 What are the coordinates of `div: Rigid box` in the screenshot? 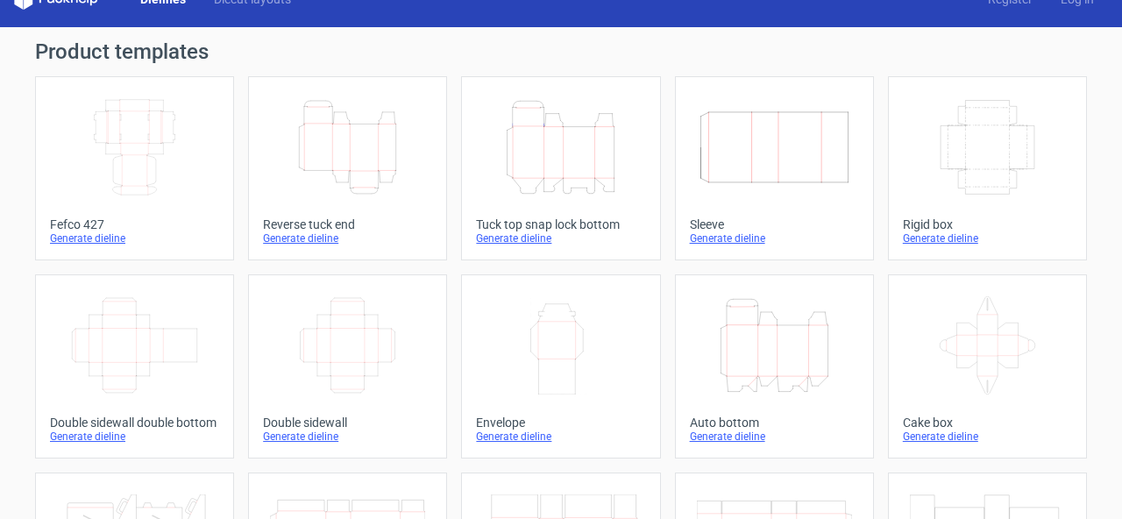 It's located at (987, 224).